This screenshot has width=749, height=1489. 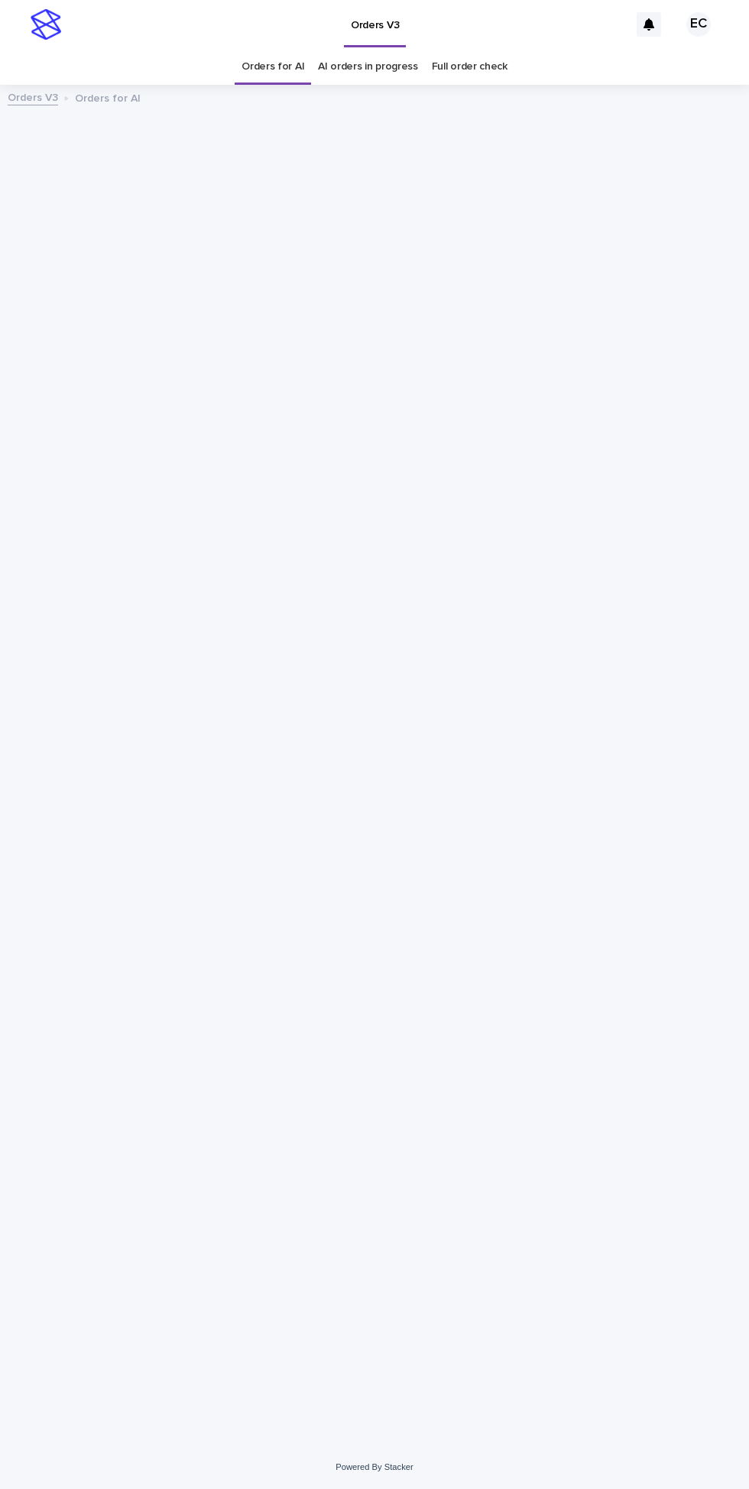 I want to click on div: EC, so click(x=698, y=24).